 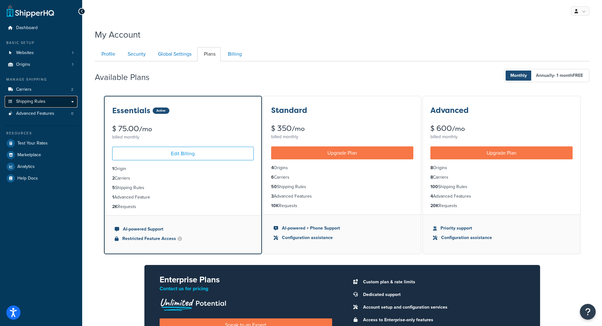 I want to click on a: Carriers 2, so click(x=41, y=89).